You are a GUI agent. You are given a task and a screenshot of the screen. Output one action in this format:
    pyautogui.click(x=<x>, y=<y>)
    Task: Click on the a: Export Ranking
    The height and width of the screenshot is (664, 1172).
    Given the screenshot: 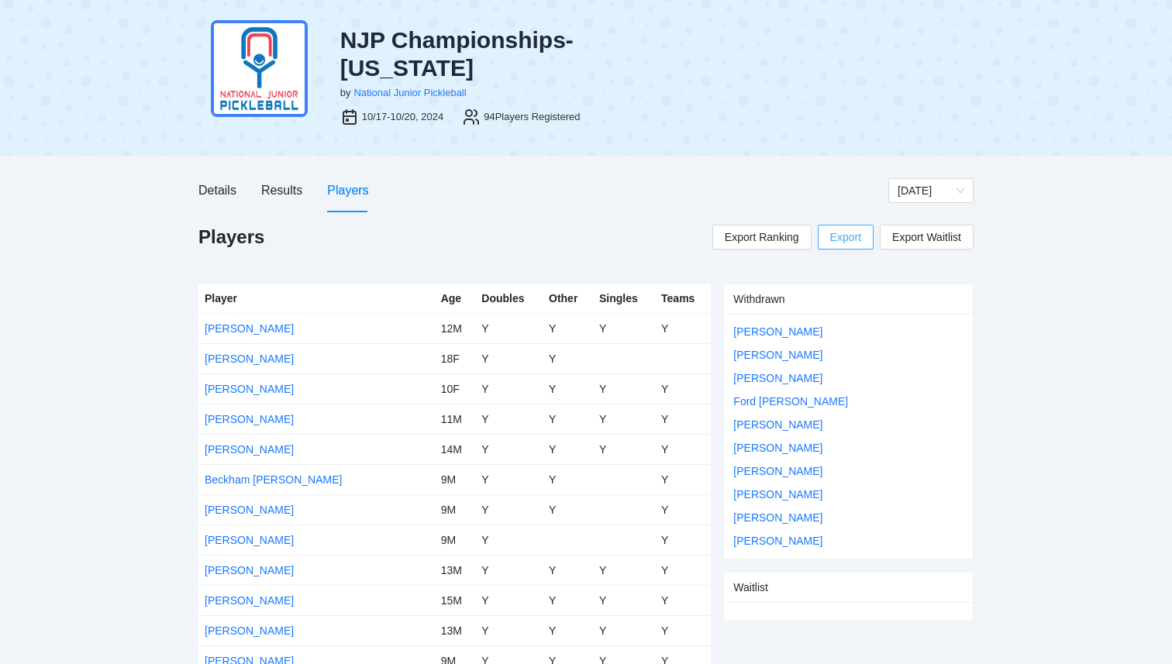 What is the action you would take?
    pyautogui.click(x=762, y=237)
    